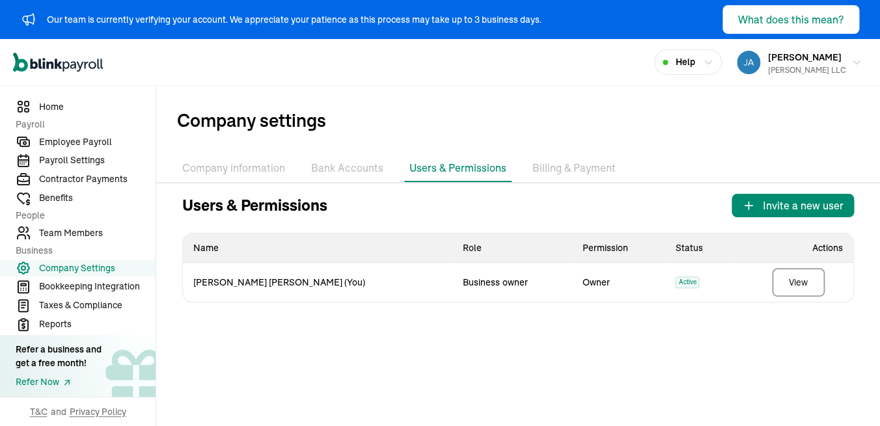  Describe the element at coordinates (793, 248) in the screenshot. I see `th: Actions` at that location.